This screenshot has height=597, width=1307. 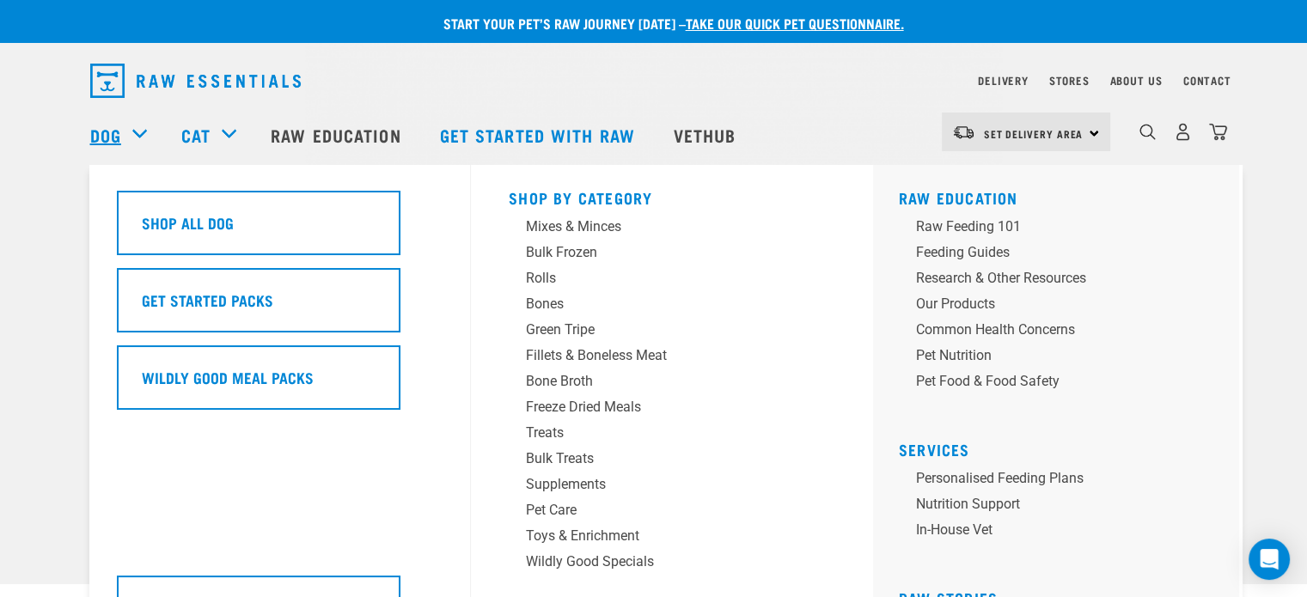 I want to click on a: Mixes & Minces, so click(x=672, y=229).